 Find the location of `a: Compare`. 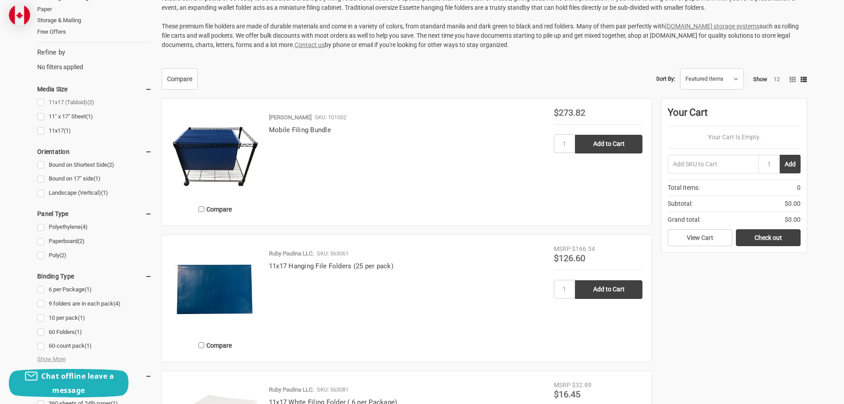

a: Compare is located at coordinates (179, 79).